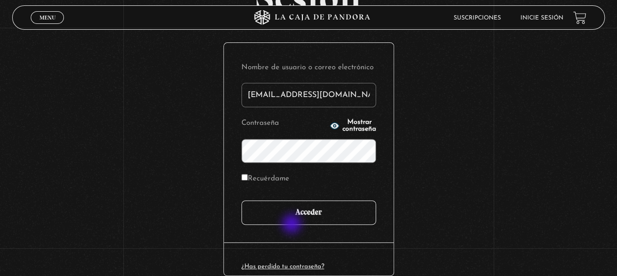 This screenshot has width=617, height=276. I want to click on a: Inicie sesión, so click(542, 18).